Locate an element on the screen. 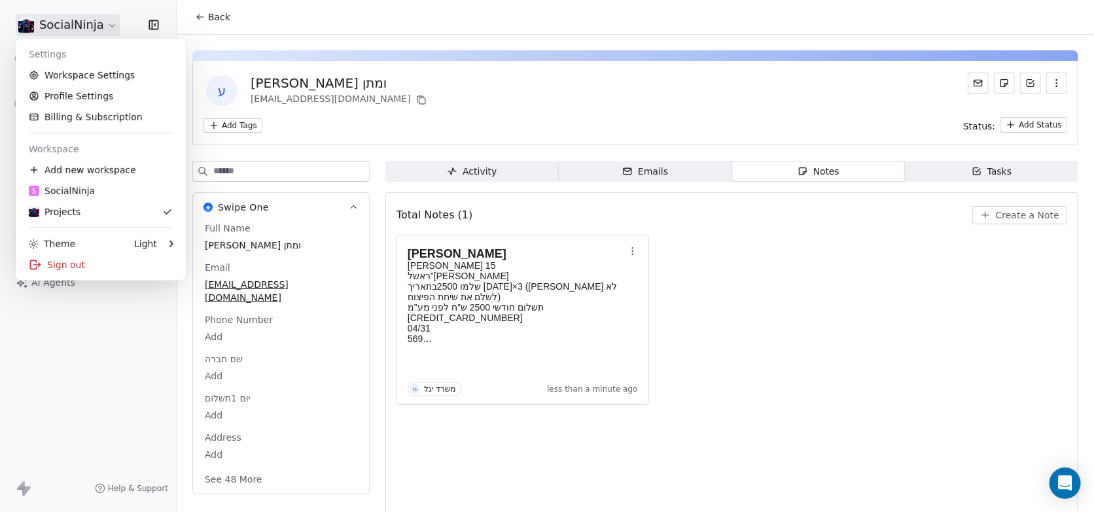  div: Sign out is located at coordinates (101, 265).